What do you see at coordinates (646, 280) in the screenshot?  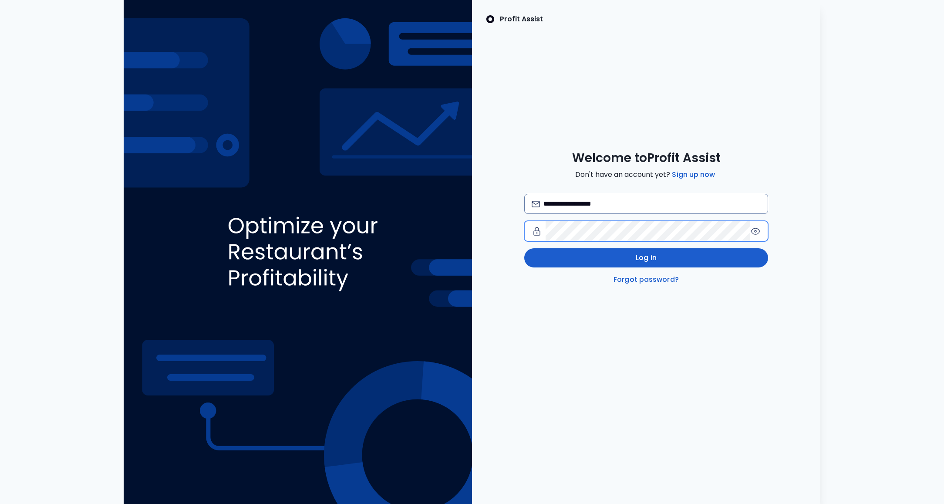 I see `a: Forgot password?` at bounding box center [646, 280].